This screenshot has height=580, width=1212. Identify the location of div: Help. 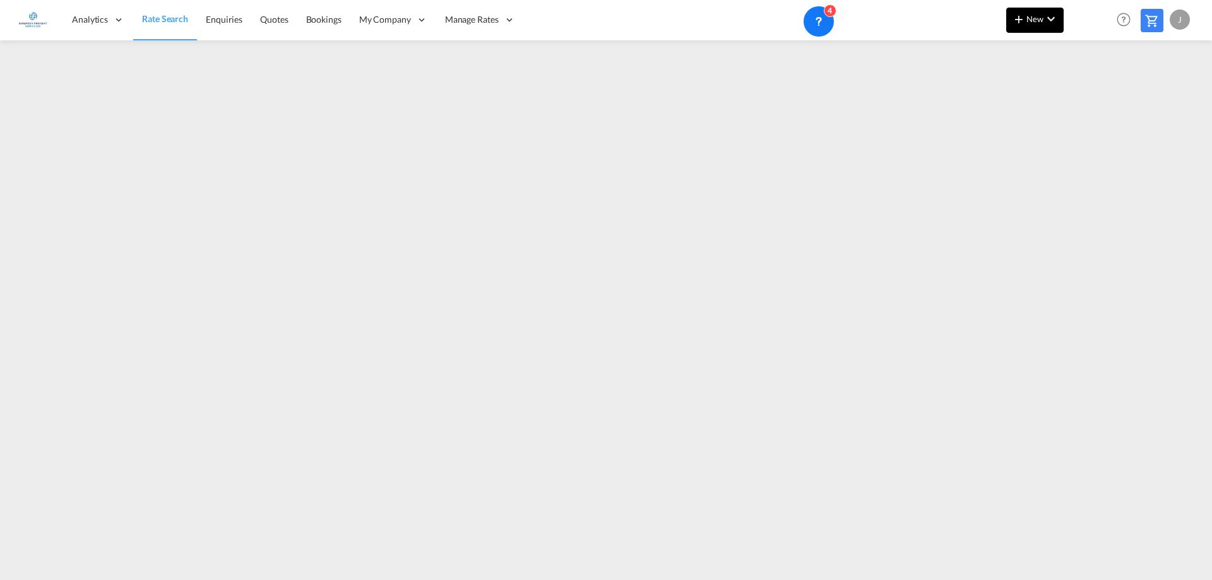
(1127, 20).